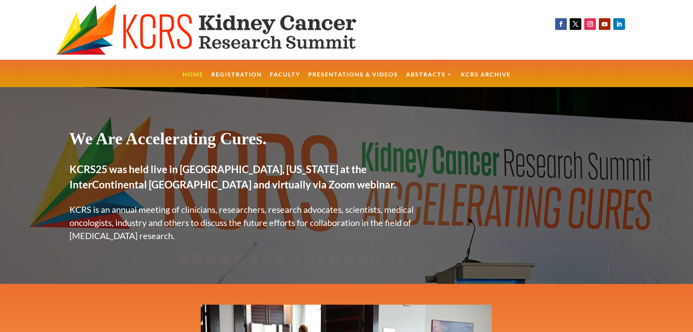 The image size is (693, 332). Describe the element at coordinates (486, 79) in the screenshot. I see `a: KCRS Archive` at that location.